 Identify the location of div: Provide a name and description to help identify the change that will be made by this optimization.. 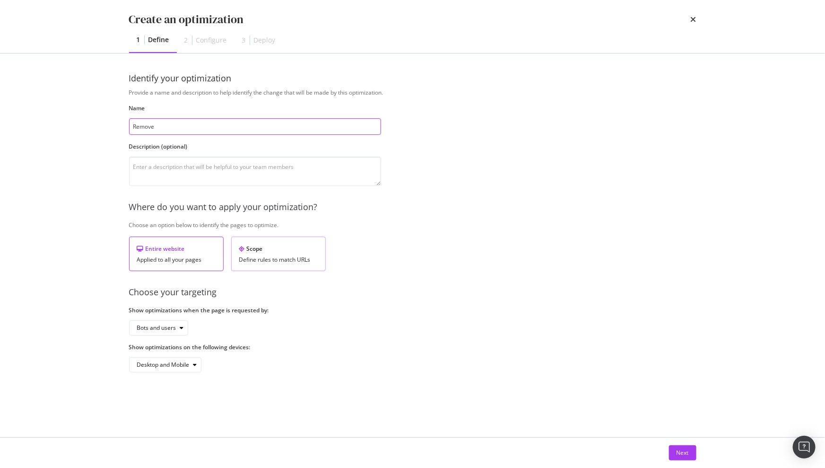
(413, 92).